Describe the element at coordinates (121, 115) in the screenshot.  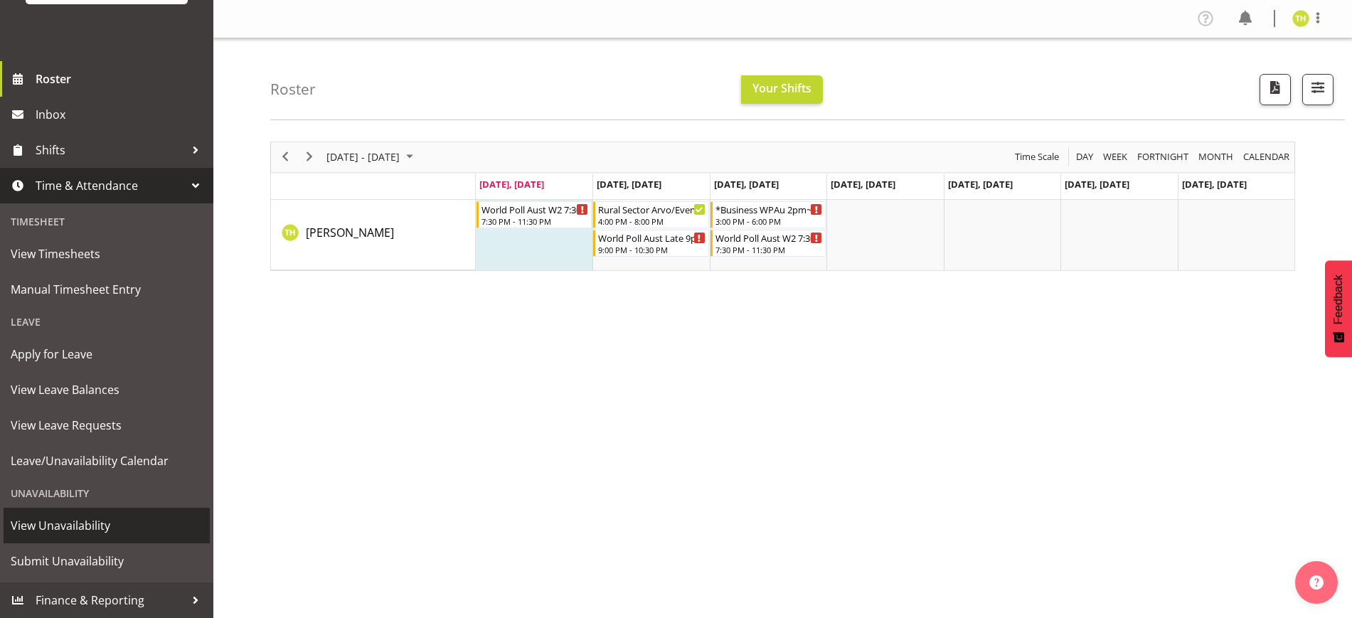
I see `span: Inbox` at that location.